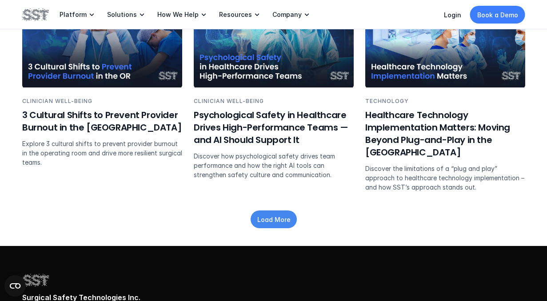  I want to click on img: tab_domain_overview_orange.svg, so click(28, 55).